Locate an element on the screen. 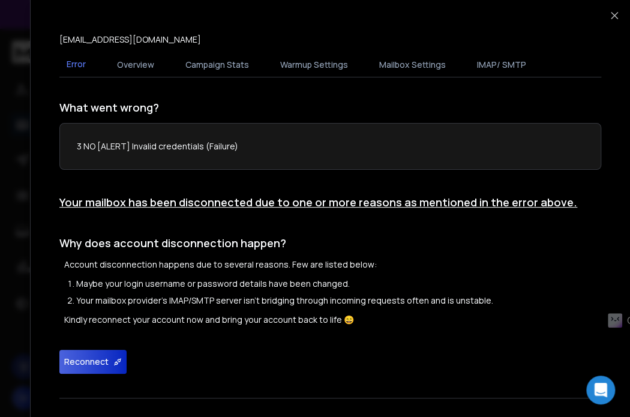  li: Maybe your login username or password details have been changed. is located at coordinates (338, 284).